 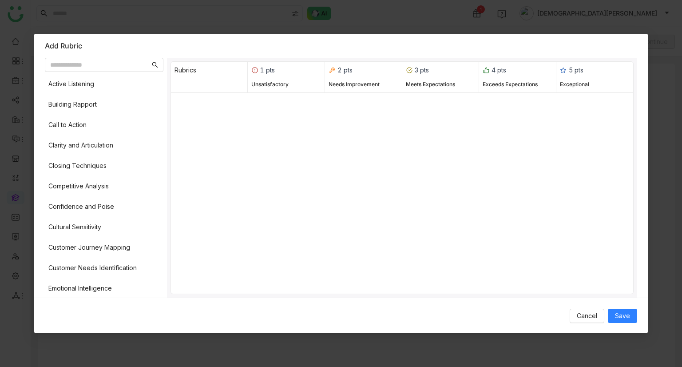 I want to click on button: Save, so click(x=623, y=316).